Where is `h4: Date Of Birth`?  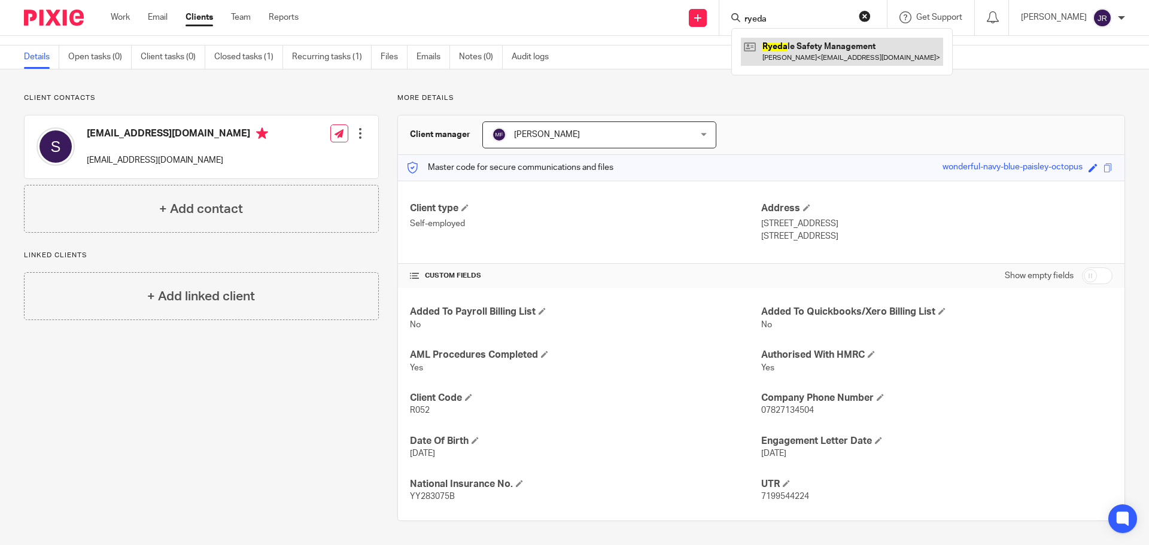 h4: Date Of Birth is located at coordinates (585, 441).